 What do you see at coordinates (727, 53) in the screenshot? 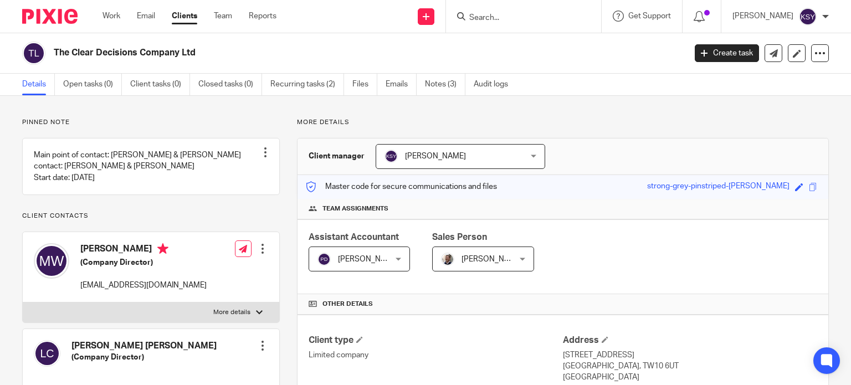
I see `a: Create task` at bounding box center [727, 53].